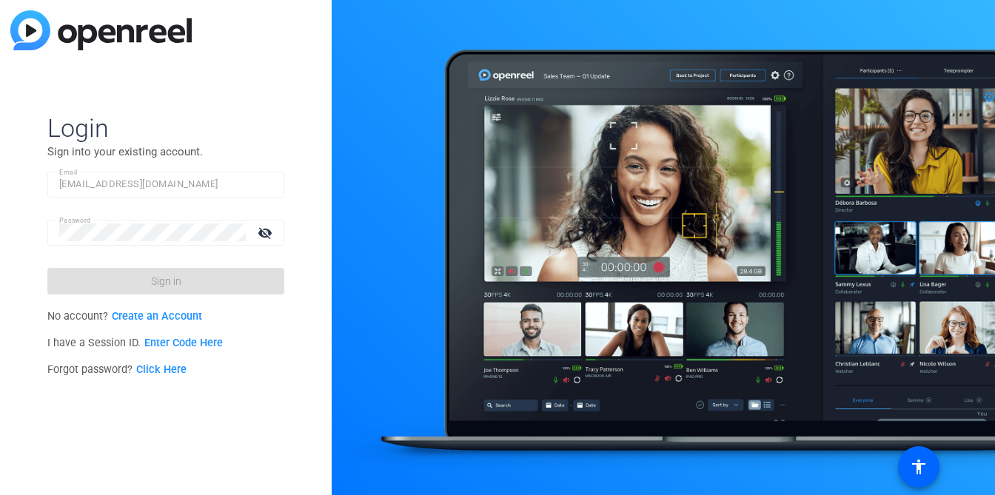 Image resolution: width=995 pixels, height=495 pixels. What do you see at coordinates (68, 172) in the screenshot?
I see `mat-label: Email` at bounding box center [68, 172].